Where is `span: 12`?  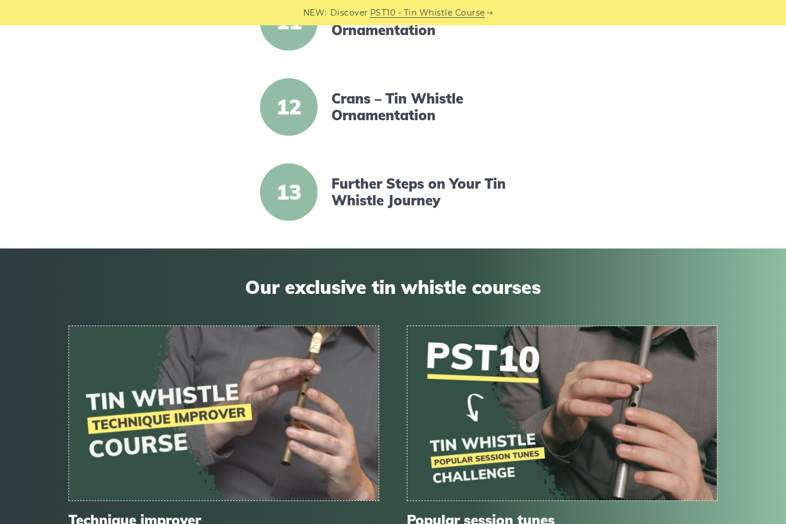
span: 12 is located at coordinates (289, 107).